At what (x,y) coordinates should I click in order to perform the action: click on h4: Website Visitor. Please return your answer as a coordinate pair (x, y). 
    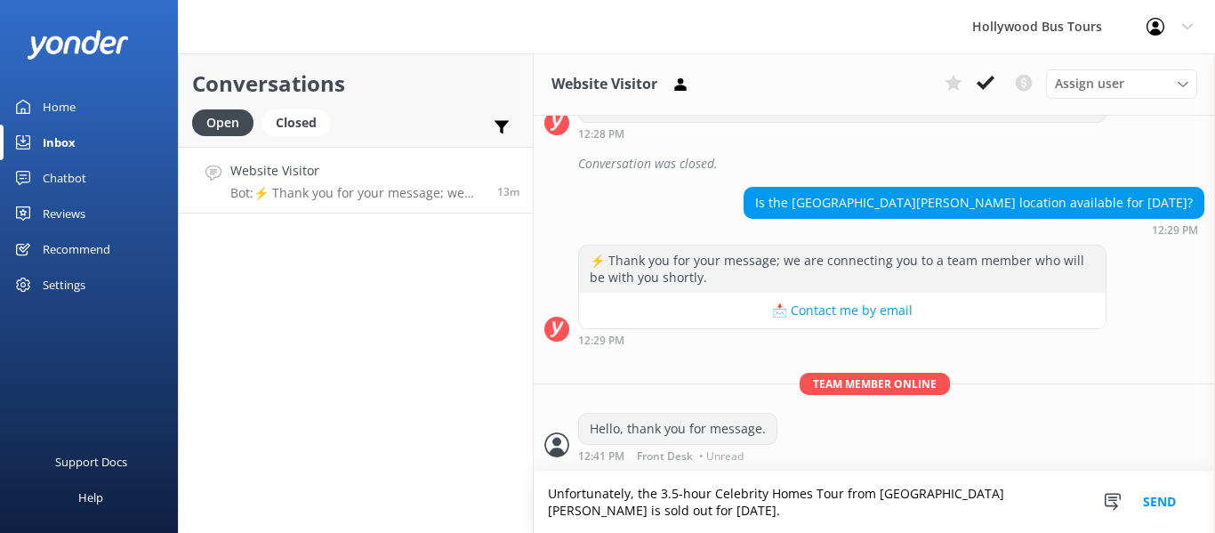
    Looking at the image, I should click on (357, 171).